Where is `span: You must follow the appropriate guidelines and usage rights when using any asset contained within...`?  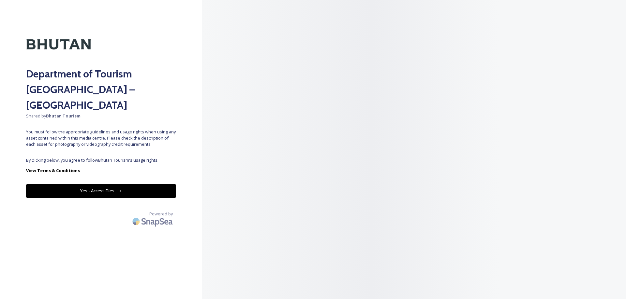
span: You must follow the appropriate guidelines and usage rights when using any asset contained within... is located at coordinates (101, 139).